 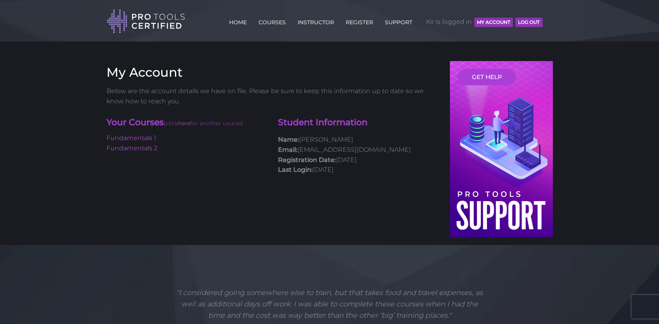 I want to click on strong: Last Login:, so click(x=295, y=170).